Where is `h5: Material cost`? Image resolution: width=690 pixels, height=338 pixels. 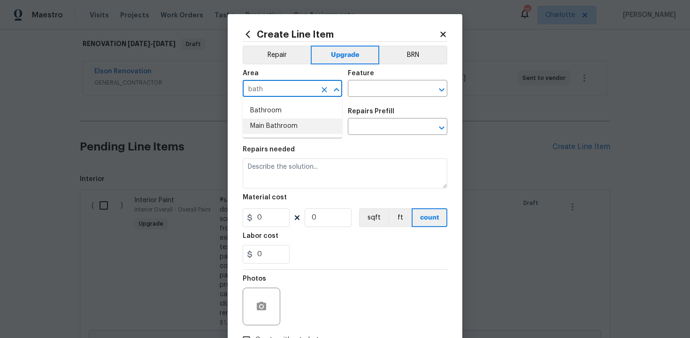 h5: Material cost is located at coordinates (265, 197).